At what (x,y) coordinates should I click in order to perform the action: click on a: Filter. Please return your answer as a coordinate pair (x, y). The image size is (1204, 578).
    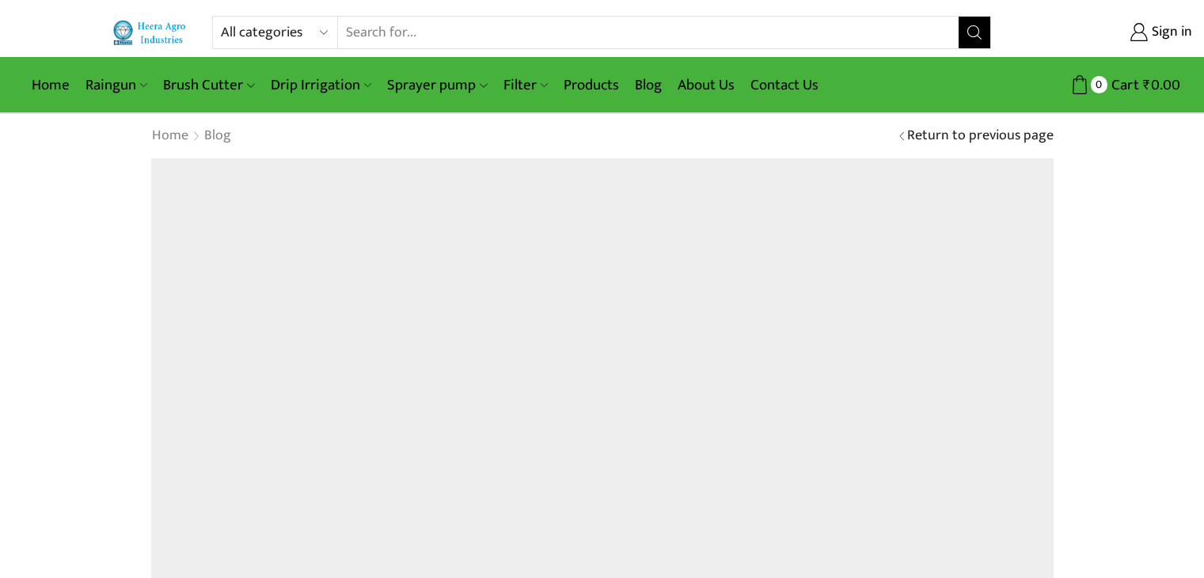
    Looking at the image, I should click on (525, 85).